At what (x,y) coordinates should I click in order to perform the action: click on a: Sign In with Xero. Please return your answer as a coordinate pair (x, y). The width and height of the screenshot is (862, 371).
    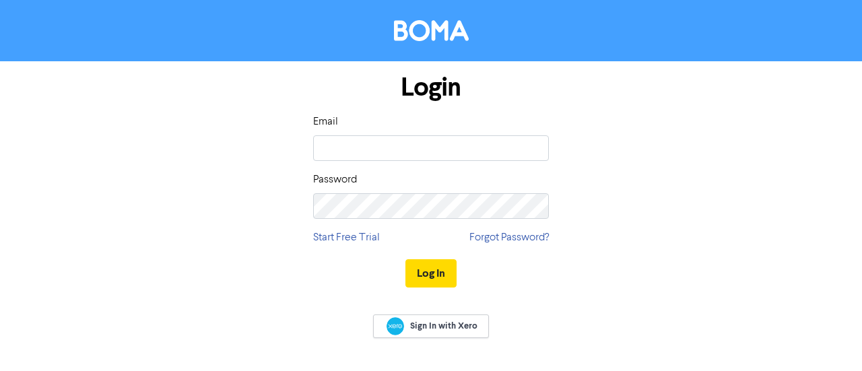
    Looking at the image, I should click on (431, 326).